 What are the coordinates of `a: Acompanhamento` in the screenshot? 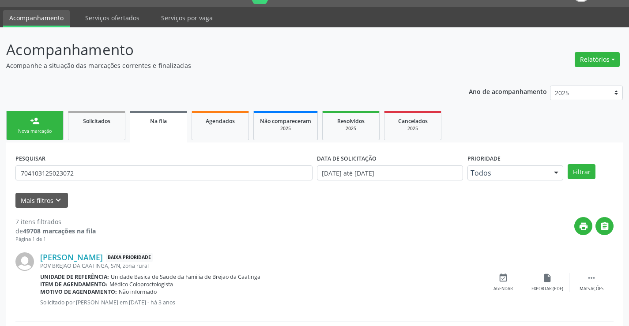 It's located at (36, 19).